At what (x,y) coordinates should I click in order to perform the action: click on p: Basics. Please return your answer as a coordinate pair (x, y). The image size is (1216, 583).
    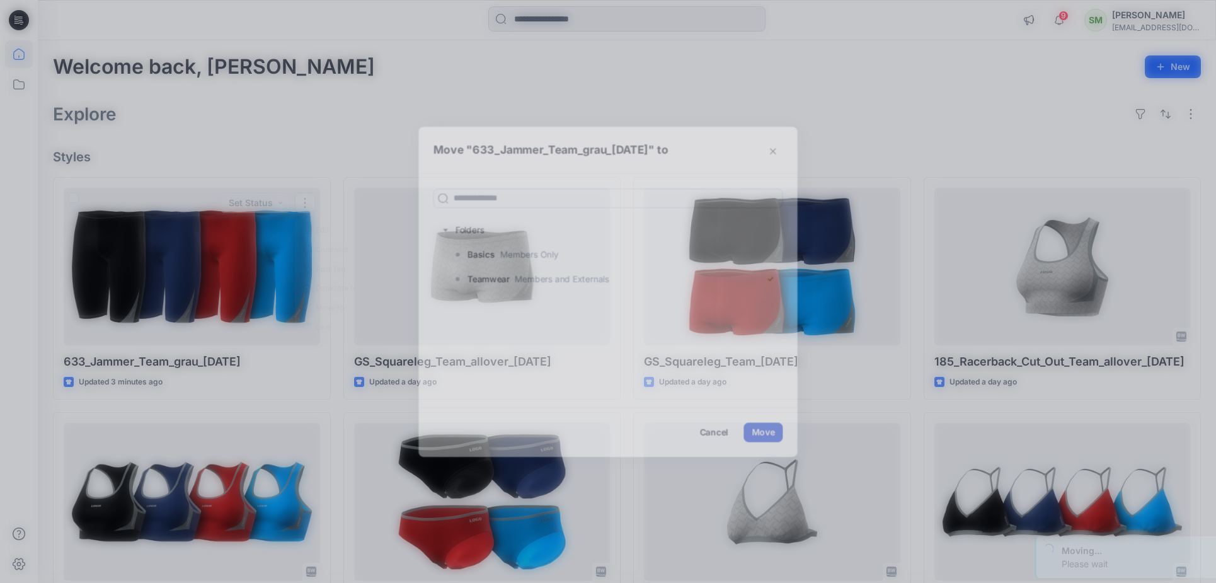
    Looking at the image, I should click on (481, 254).